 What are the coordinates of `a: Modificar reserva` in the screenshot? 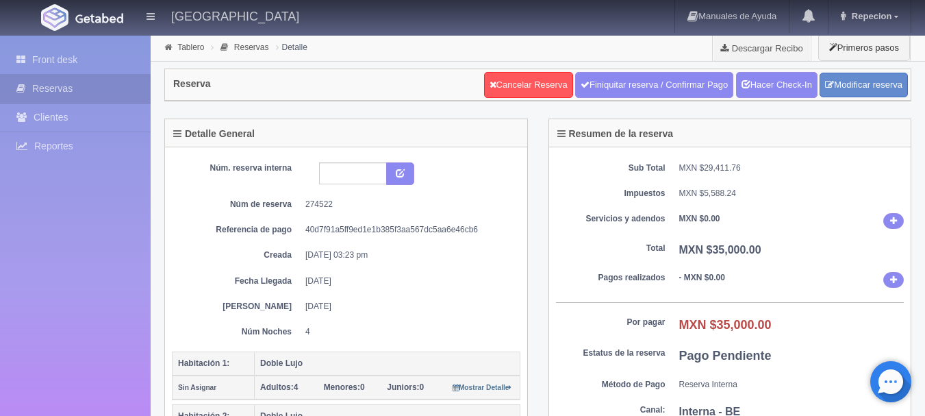 It's located at (863, 85).